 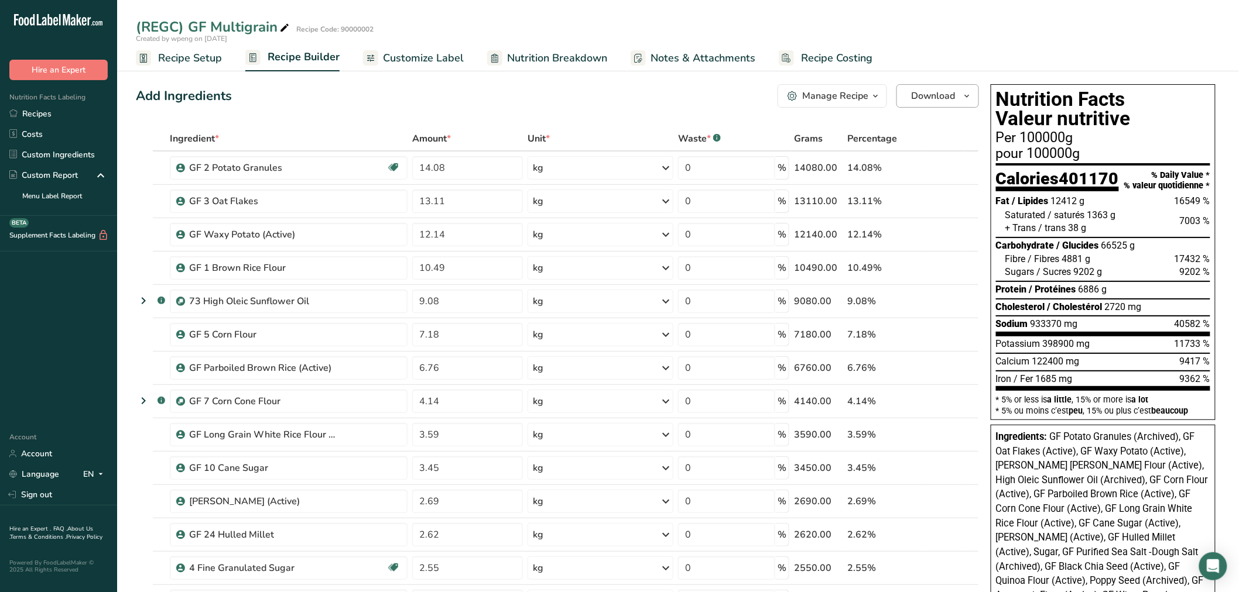 What do you see at coordinates (43, 175) in the screenshot?
I see `div: Custom Report` at bounding box center [43, 175].